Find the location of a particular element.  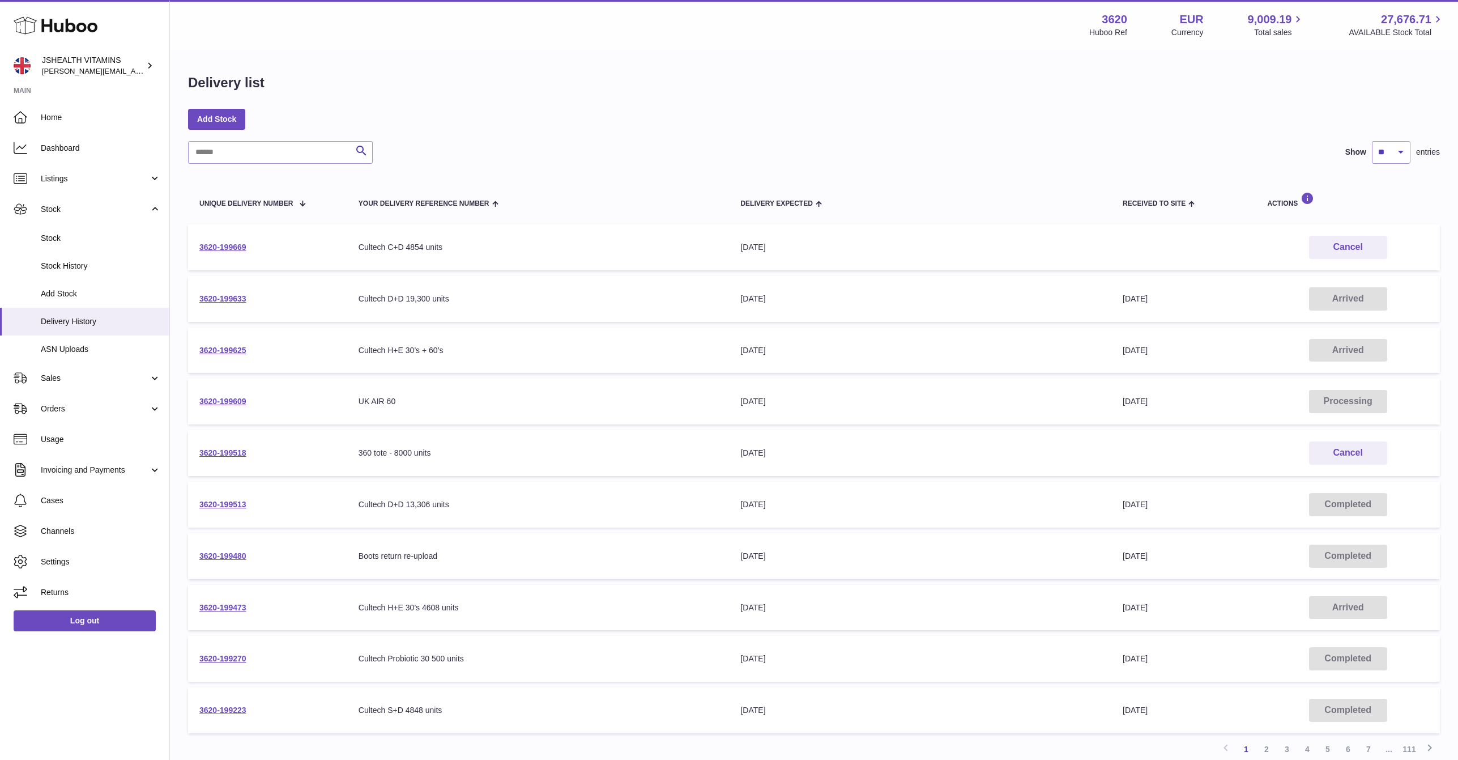

div: Cultech C+D 4854 units is located at coordinates (538, 247).